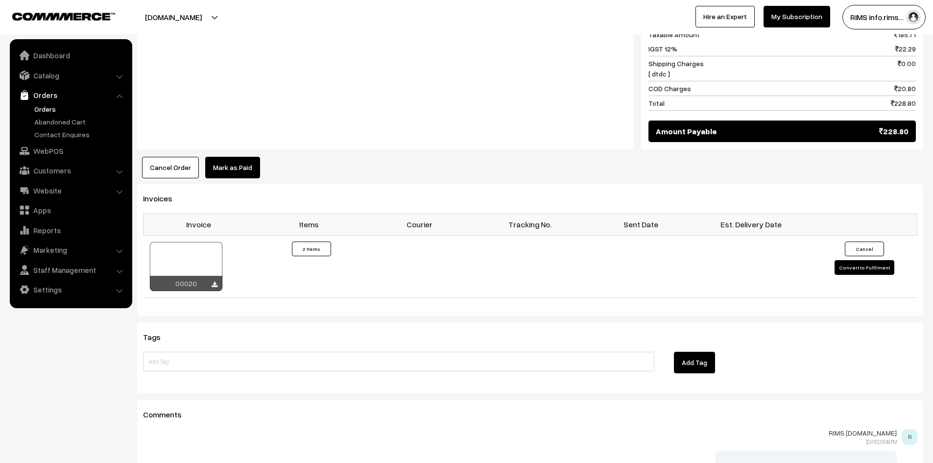 The image size is (933, 463). Describe the element at coordinates (657, 103) in the screenshot. I see `span: Total` at that location.